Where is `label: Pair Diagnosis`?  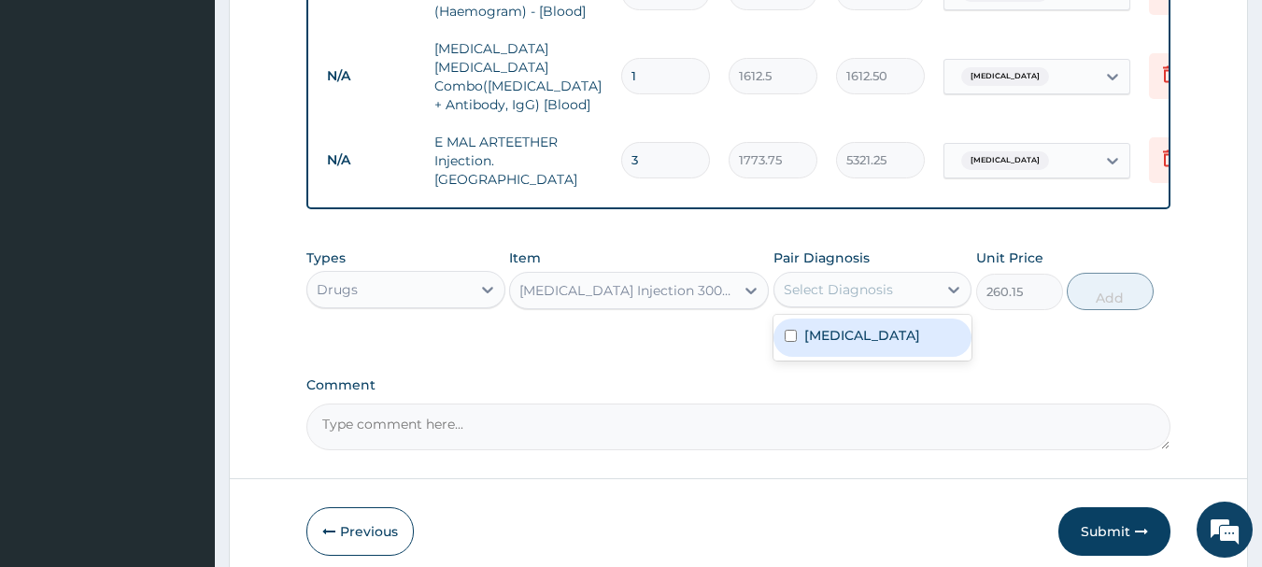
label: Pair Diagnosis is located at coordinates (821, 258).